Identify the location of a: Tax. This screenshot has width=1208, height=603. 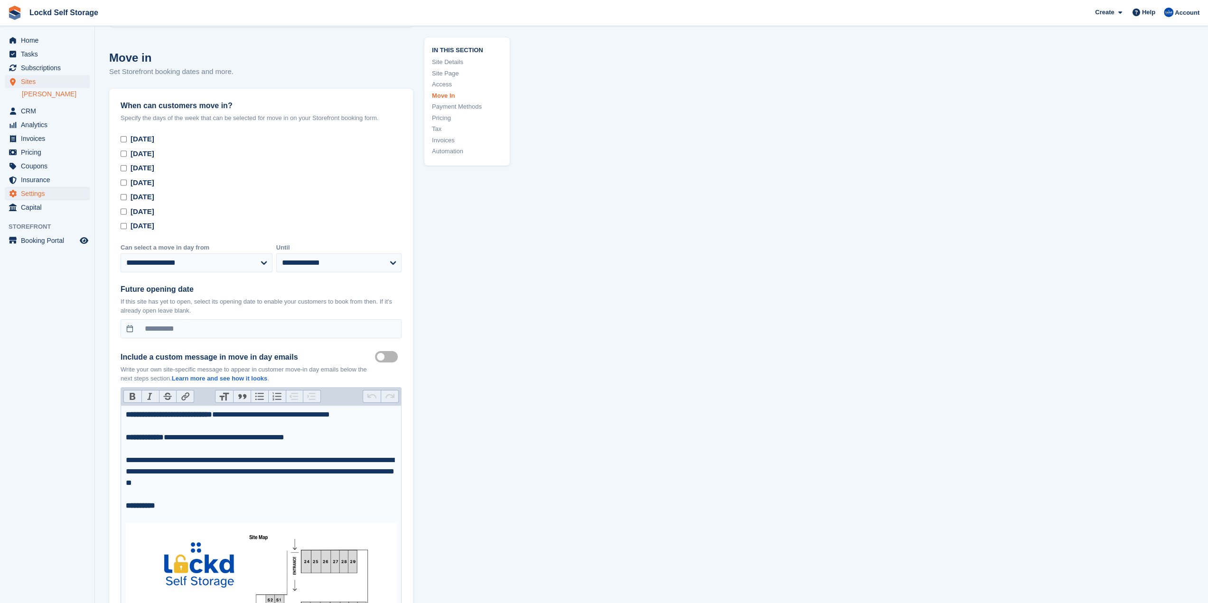
(467, 129).